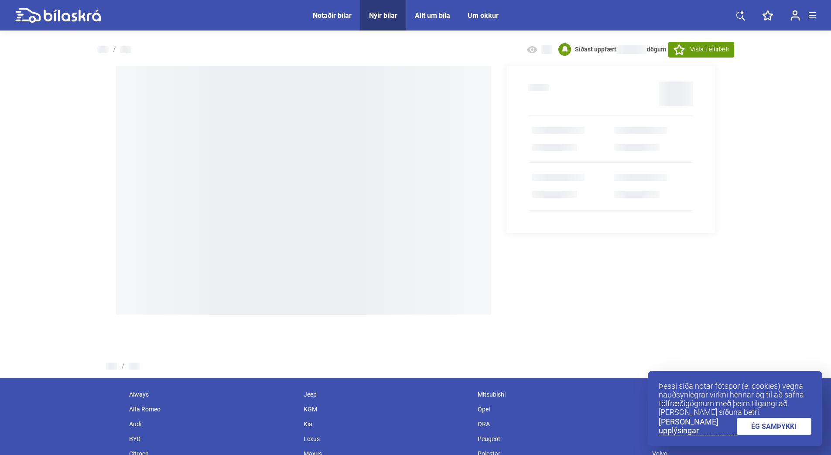 The width and height of the screenshot is (831, 455). I want to click on div: Peugeot, so click(561, 439).